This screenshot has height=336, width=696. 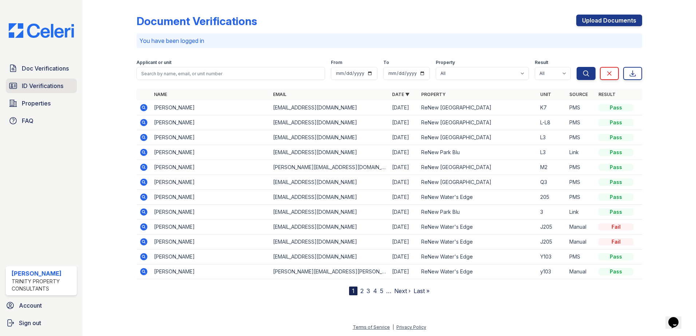 I want to click on a: Source, so click(x=578, y=94).